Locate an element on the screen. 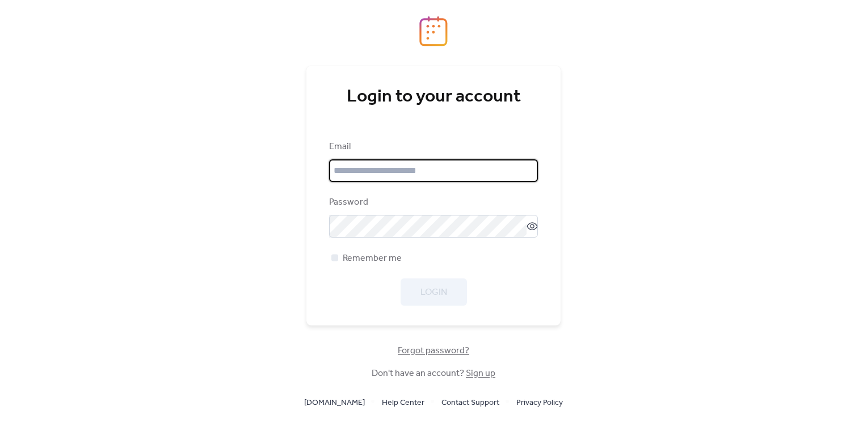 This screenshot has height=423, width=867. span: Contact Support is located at coordinates (470, 403).